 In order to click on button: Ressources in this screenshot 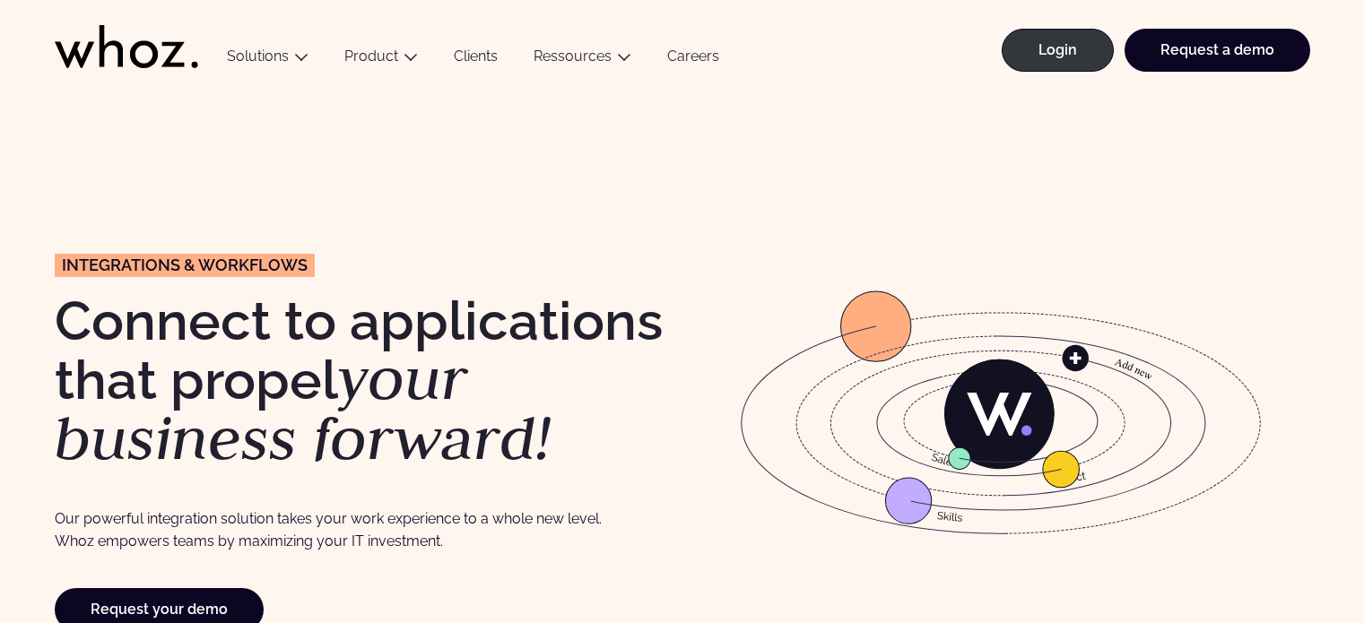, I will do `click(582, 59)`.